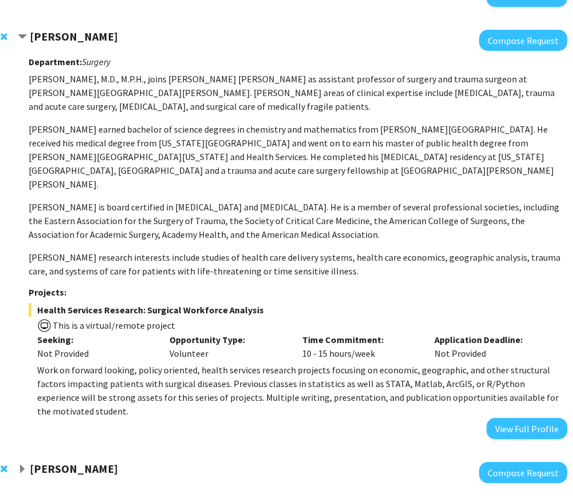 The image size is (573, 502). I want to click on p: Time Commitment:, so click(360, 340).